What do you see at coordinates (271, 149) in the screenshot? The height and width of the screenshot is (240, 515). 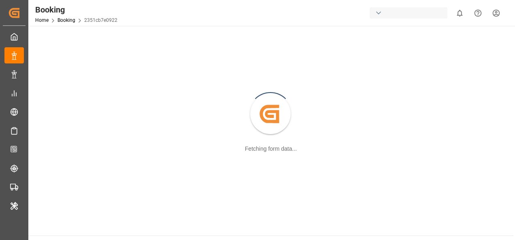 I see `div: Fetching form data...` at bounding box center [271, 149].